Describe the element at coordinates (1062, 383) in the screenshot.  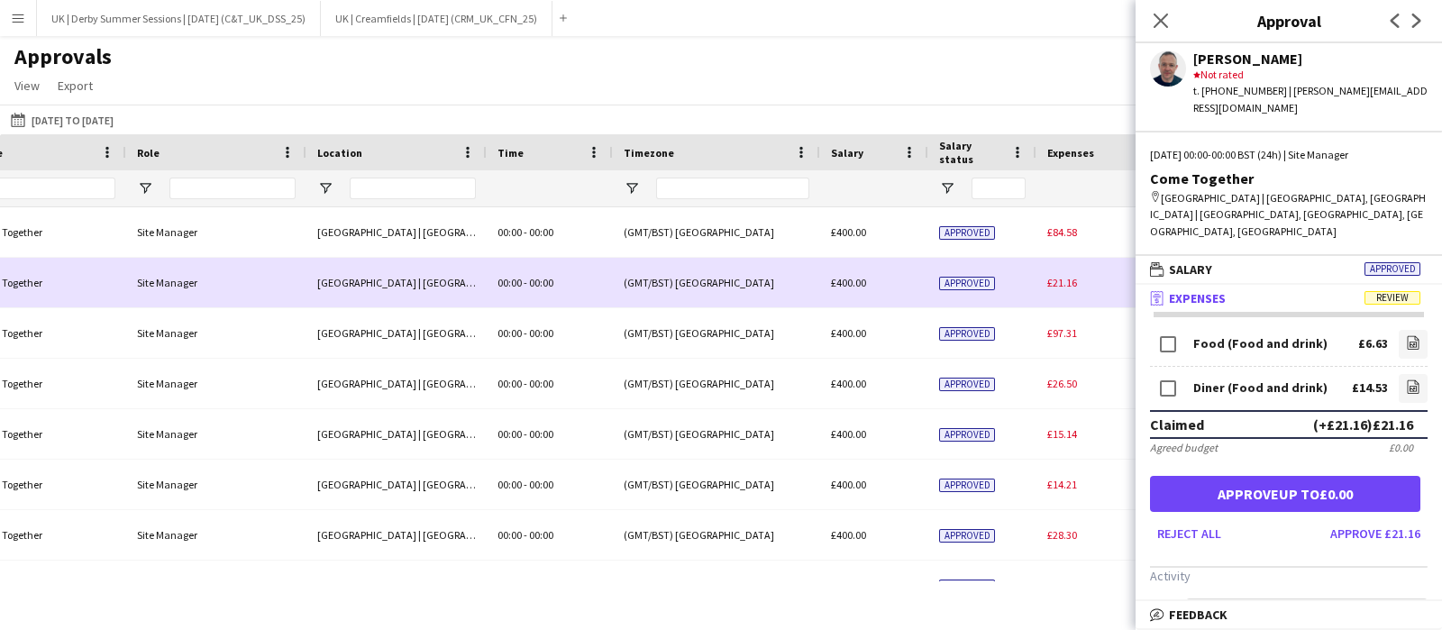
I see `span: £26.50` at that location.